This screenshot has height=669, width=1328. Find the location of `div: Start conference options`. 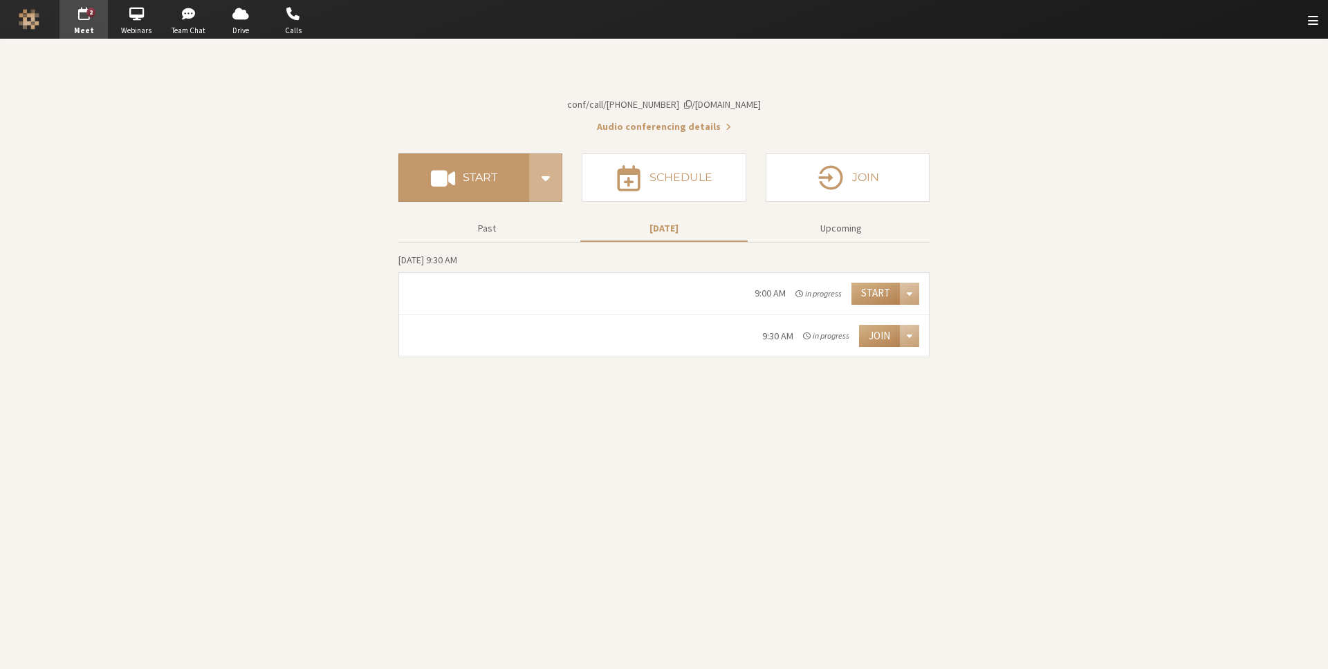

div: Start conference options is located at coordinates (546, 178).